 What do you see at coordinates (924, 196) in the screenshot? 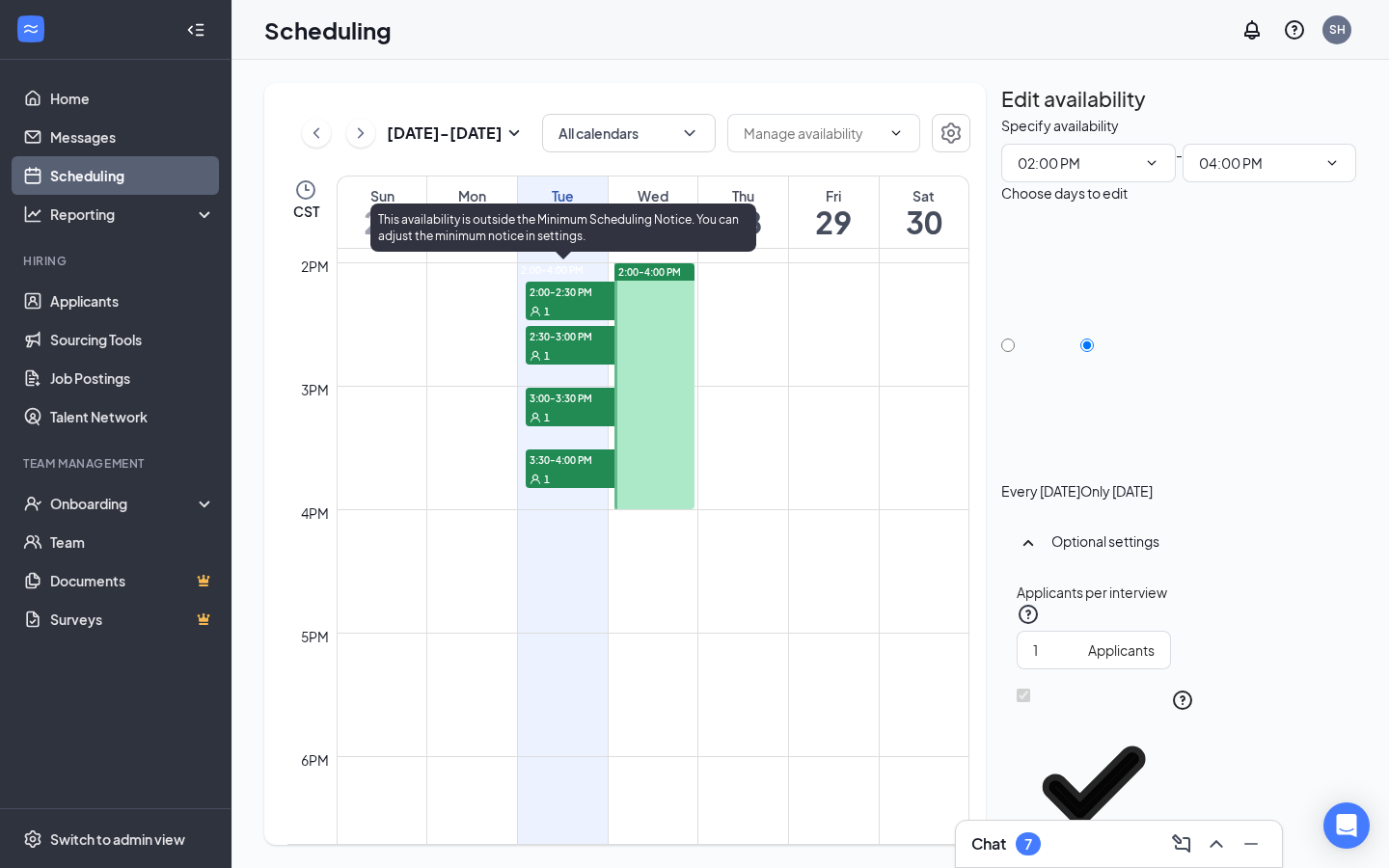
I see `div: Sat` at bounding box center [924, 196].